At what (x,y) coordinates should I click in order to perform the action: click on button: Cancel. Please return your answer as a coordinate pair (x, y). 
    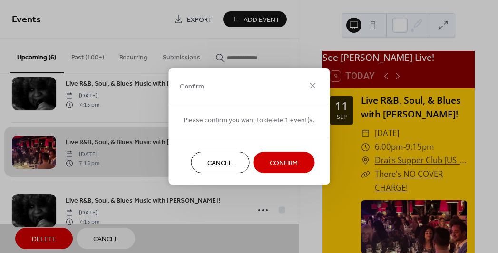
    Looking at the image, I should click on (220, 162).